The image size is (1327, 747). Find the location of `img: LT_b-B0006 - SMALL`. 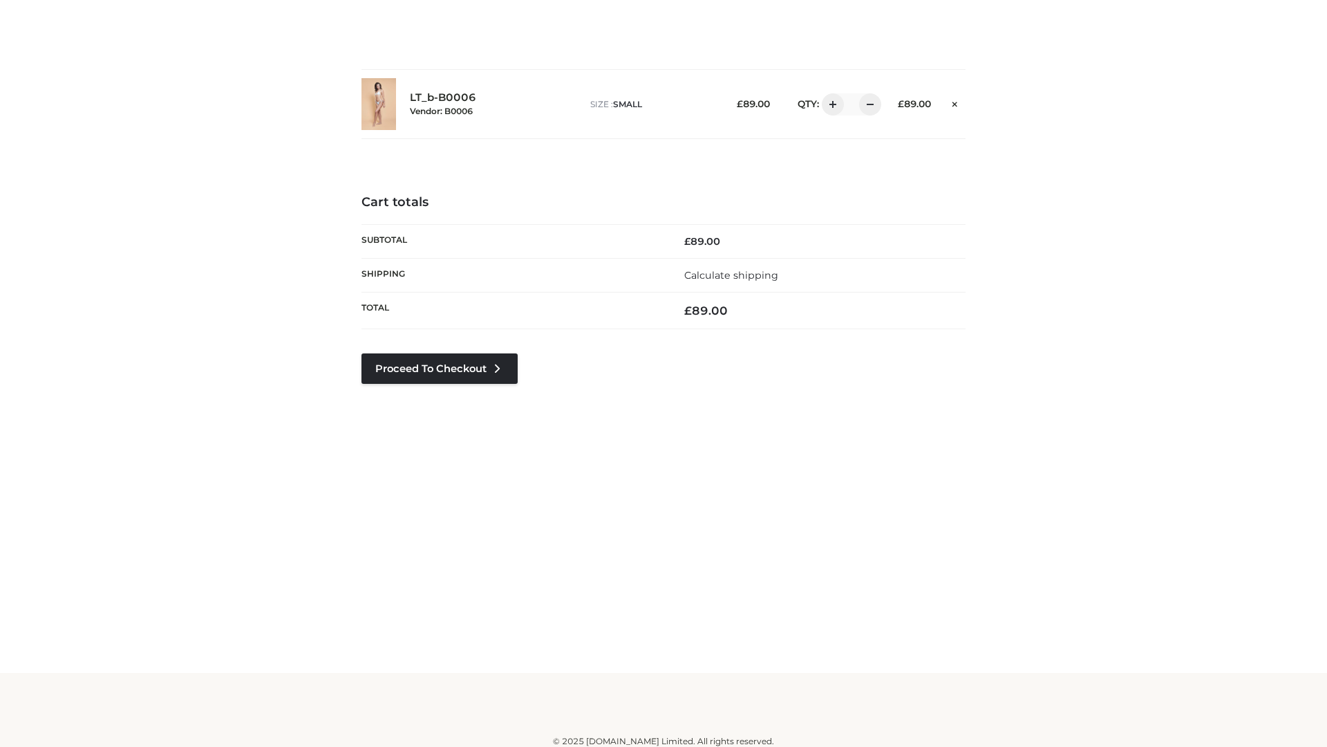

img: LT_b-B0006 - SMALL is located at coordinates (379, 104).